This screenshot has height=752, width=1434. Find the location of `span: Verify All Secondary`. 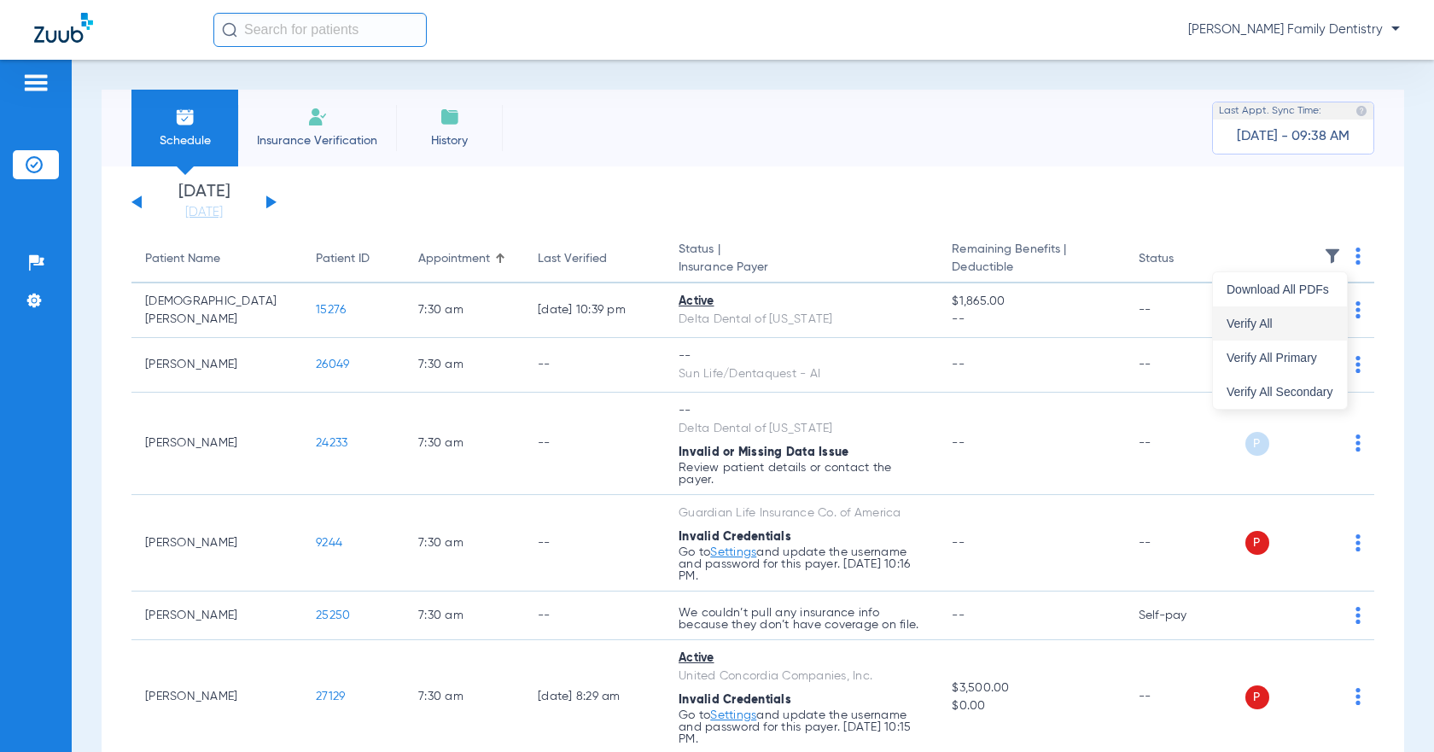

span: Verify All Secondary is located at coordinates (1280, 392).